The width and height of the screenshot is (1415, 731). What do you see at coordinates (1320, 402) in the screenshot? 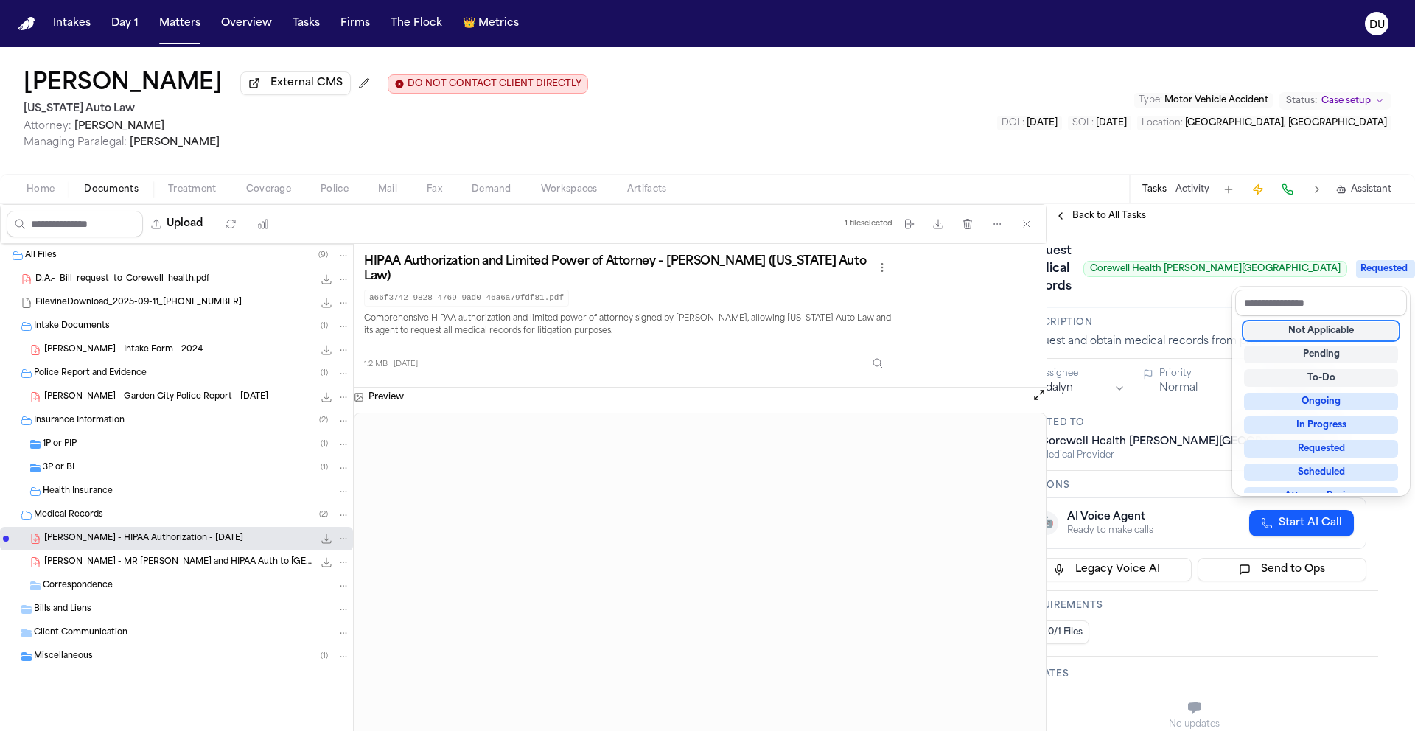
I see `div: Ongoing` at bounding box center [1320, 402].